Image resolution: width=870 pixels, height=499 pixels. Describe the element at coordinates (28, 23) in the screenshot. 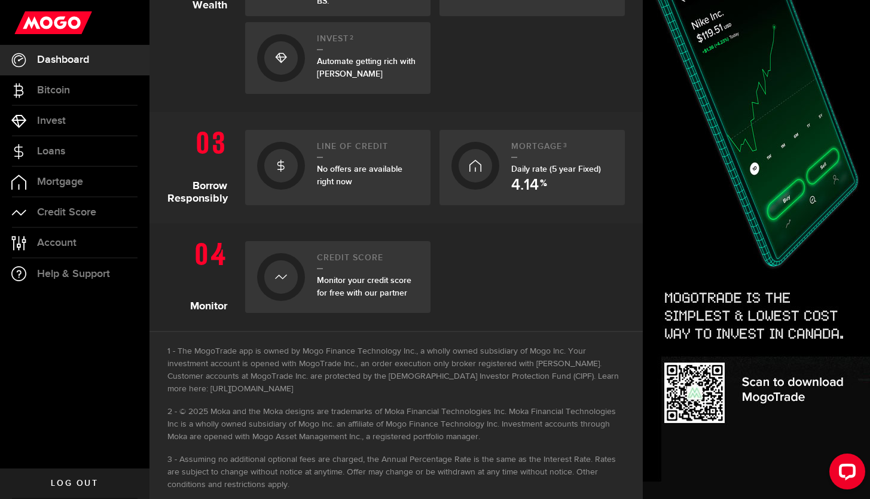

I see `button: Open LiveChat chat widget` at that location.